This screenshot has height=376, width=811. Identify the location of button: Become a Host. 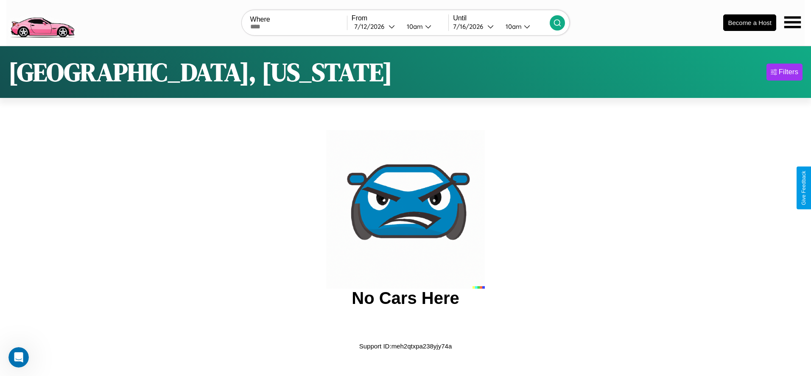
(749, 22).